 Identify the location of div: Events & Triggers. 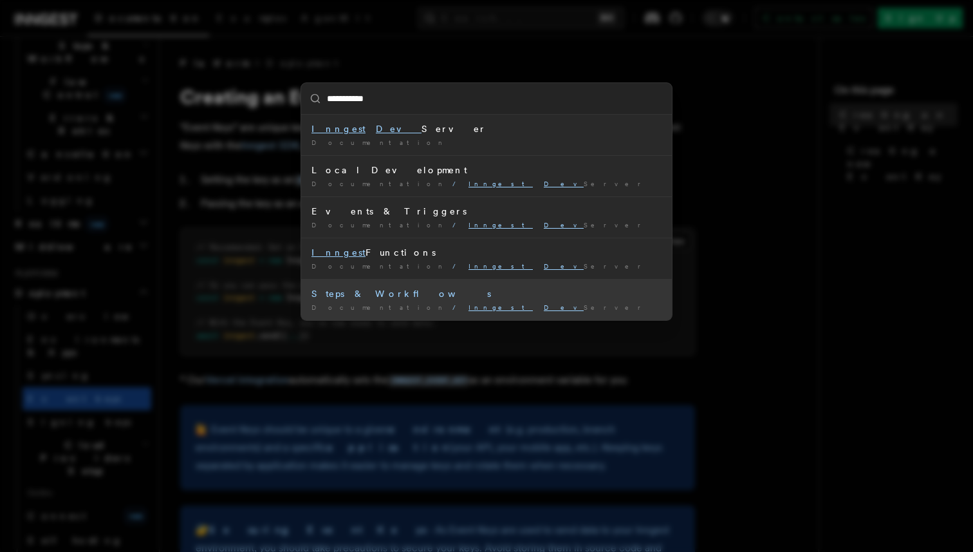
(487, 211).